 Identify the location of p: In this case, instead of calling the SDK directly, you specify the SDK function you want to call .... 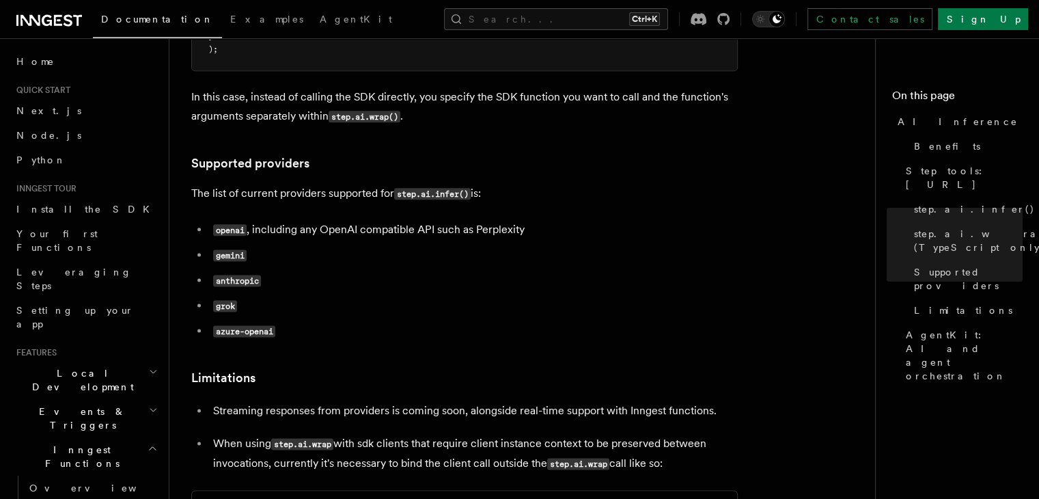
(465, 107).